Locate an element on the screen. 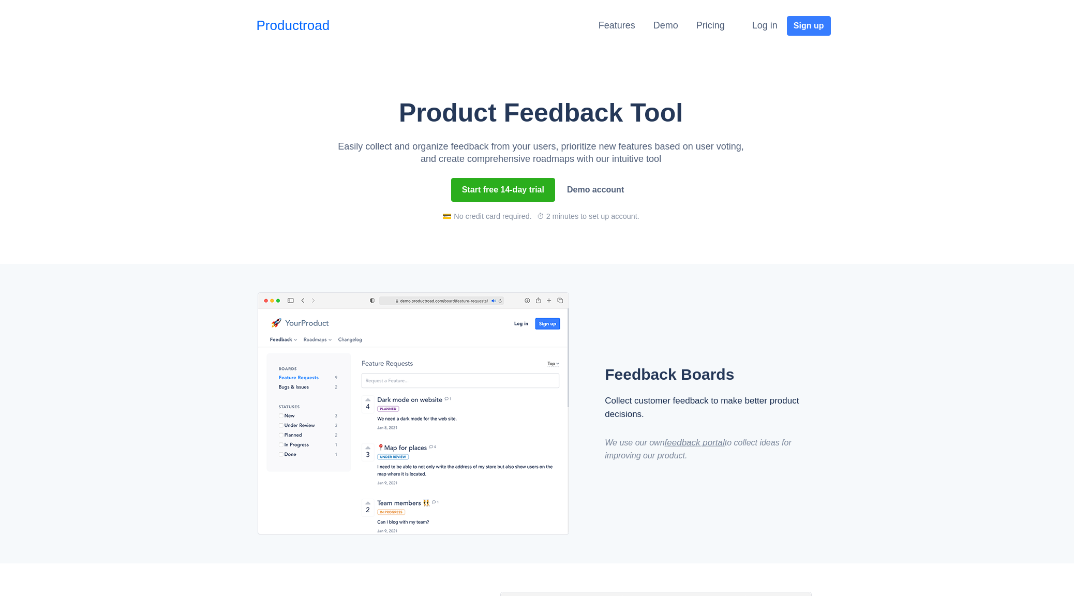  h1: Product Feedback Tool is located at coordinates (541, 113).